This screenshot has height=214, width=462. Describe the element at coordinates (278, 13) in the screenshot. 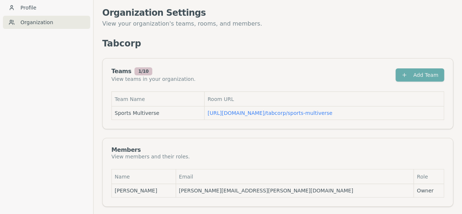

I see `h1: Organization Settings` at that location.